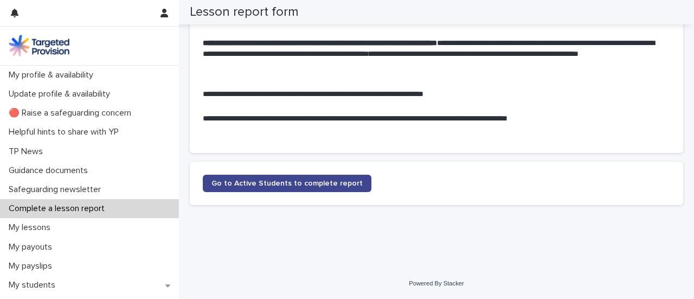 Image resolution: width=694 pixels, height=299 pixels. What do you see at coordinates (33, 266) in the screenshot?
I see `p: My payslips` at bounding box center [33, 266].